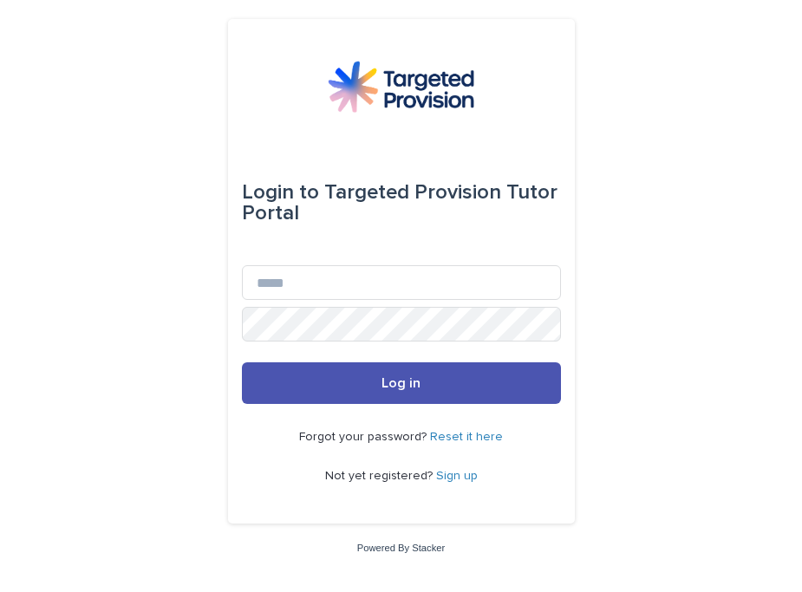  Describe the element at coordinates (401, 203) in the screenshot. I see `div: Targeted Provision Tutor Portal` at that location.